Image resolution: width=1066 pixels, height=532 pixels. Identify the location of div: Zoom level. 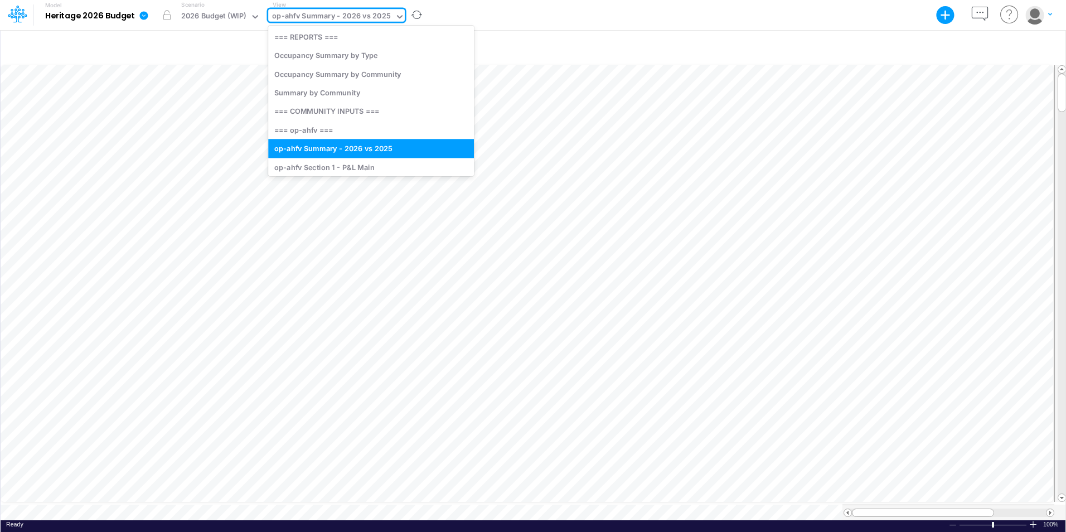
(1051, 524).